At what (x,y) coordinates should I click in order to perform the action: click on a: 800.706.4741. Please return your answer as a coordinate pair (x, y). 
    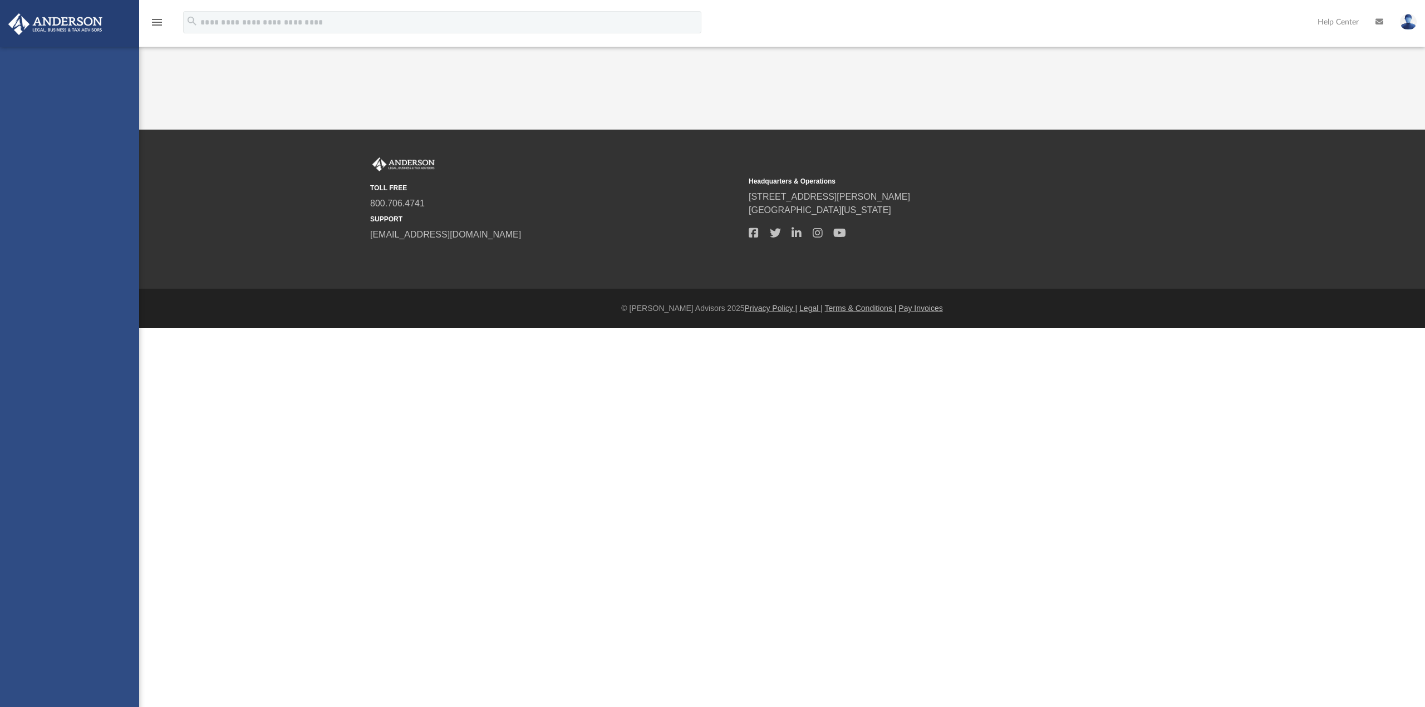
    Looking at the image, I should click on (397, 203).